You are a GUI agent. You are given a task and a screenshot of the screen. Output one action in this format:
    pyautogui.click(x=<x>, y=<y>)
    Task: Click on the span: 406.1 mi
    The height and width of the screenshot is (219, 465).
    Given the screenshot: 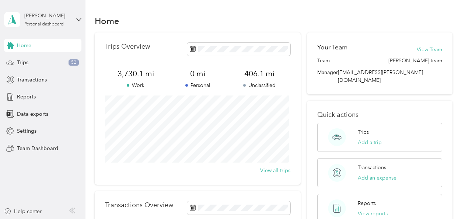 What is the action you would take?
    pyautogui.click(x=260, y=74)
    